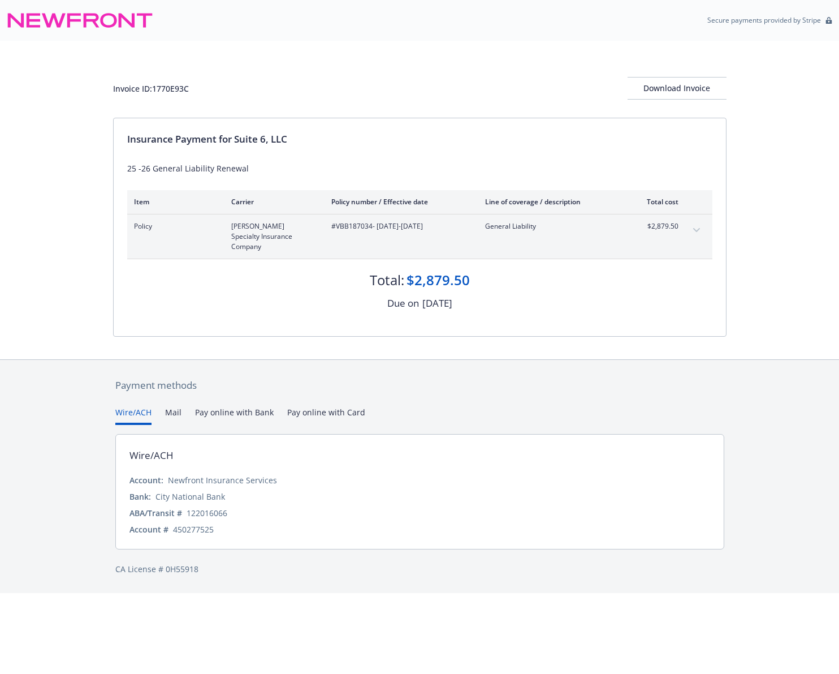 The height and width of the screenshot is (674, 839). What do you see at coordinates (420, 139) in the screenshot?
I see `div: Insurance Payment for Suite 6, LLC` at bounding box center [420, 139].